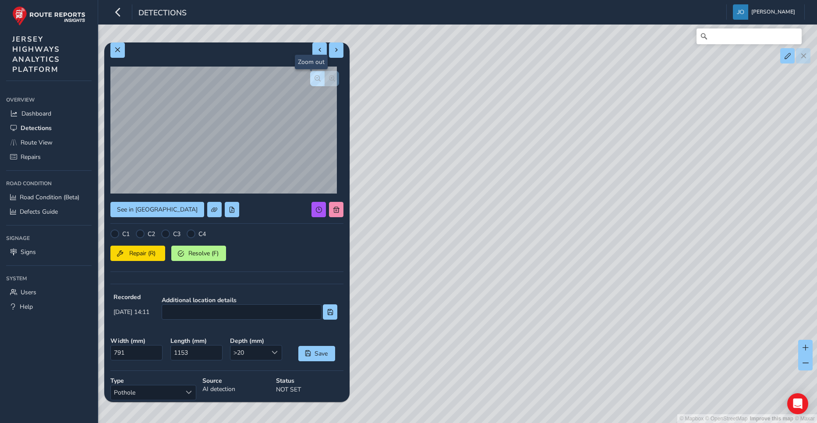 The height and width of the screenshot is (423, 817). What do you see at coordinates (49, 238) in the screenshot?
I see `div: Signage` at bounding box center [49, 238].